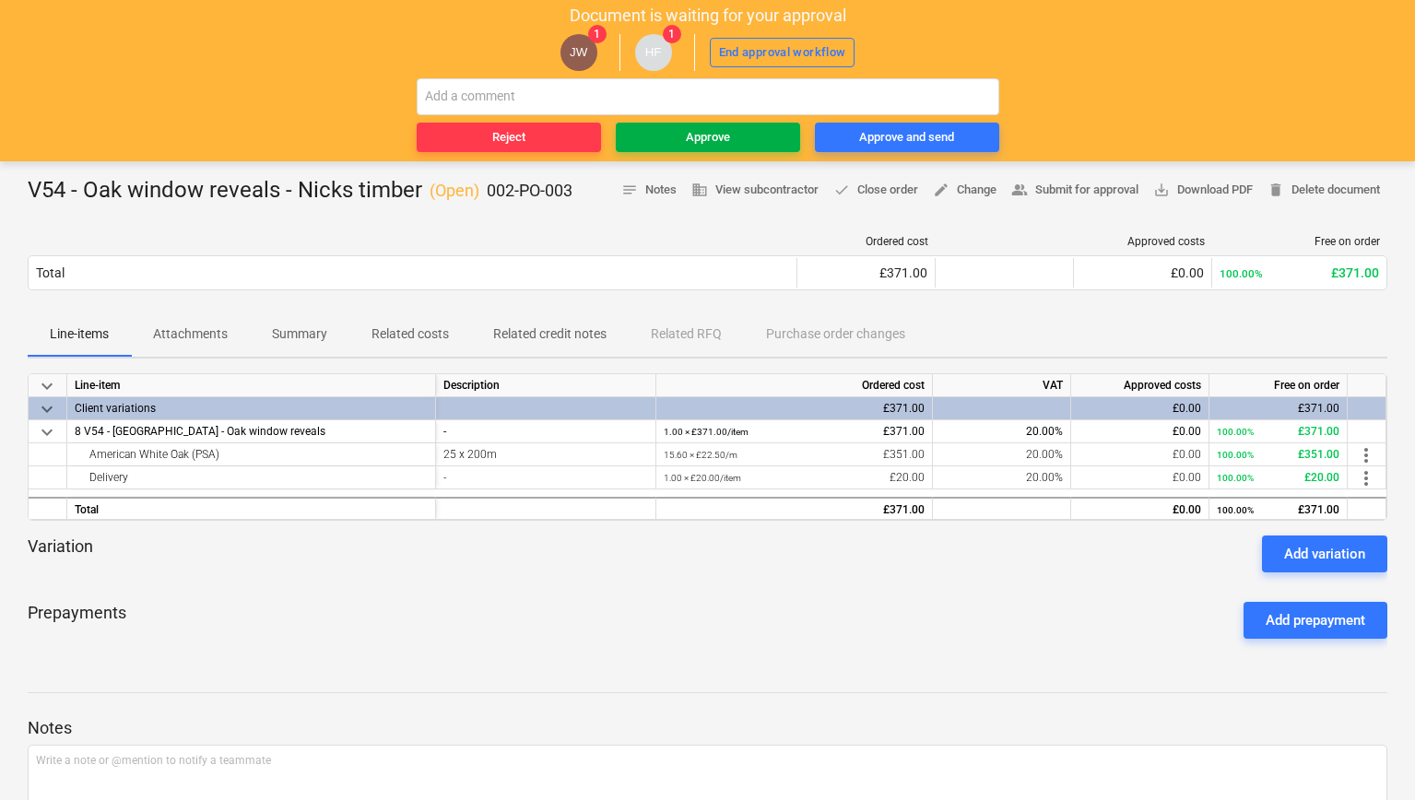  What do you see at coordinates (1325, 554) in the screenshot?
I see `button: Add variation` at bounding box center [1325, 554].